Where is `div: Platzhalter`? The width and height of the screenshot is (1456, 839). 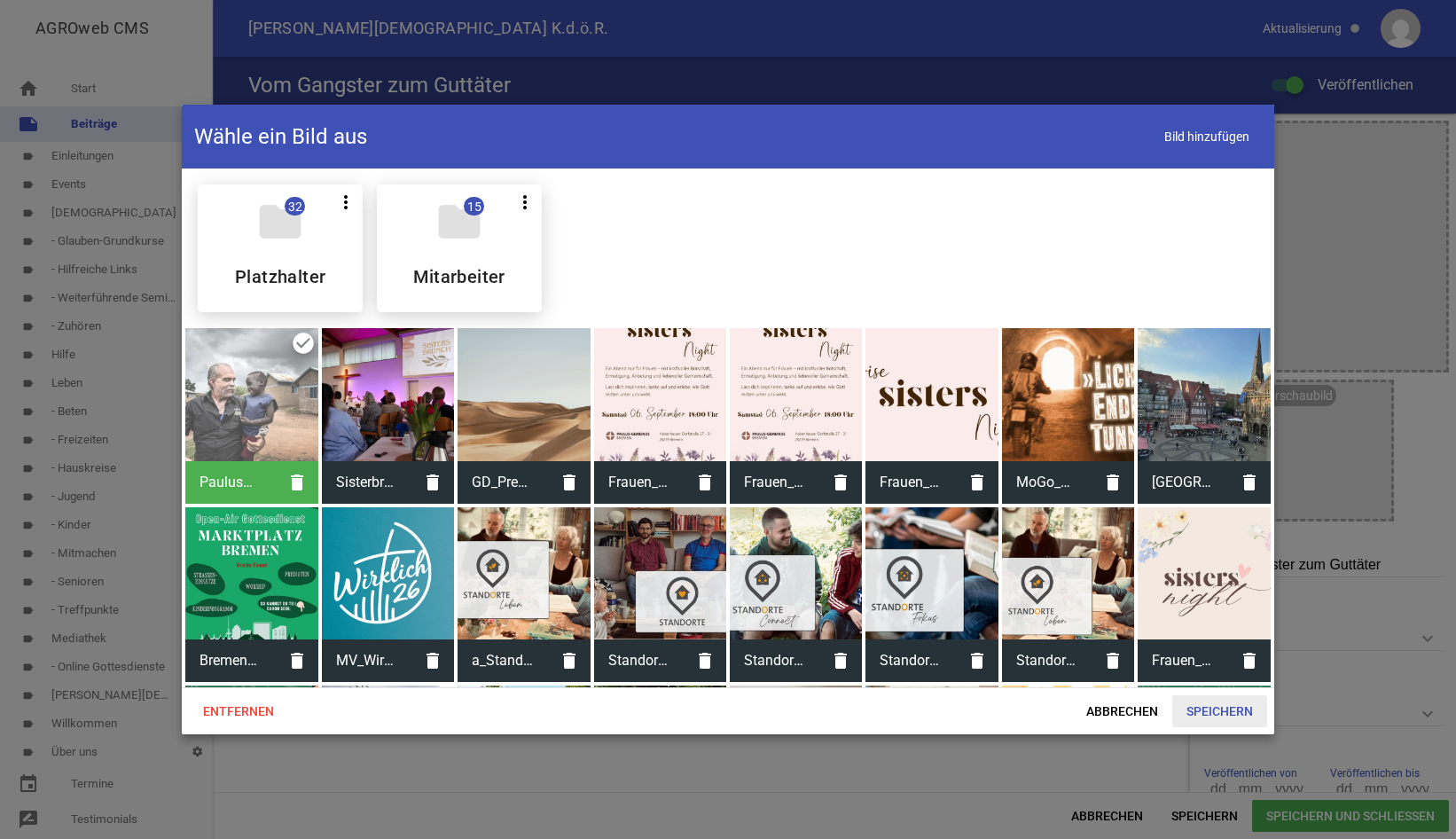 div: Platzhalter is located at coordinates (280, 248).